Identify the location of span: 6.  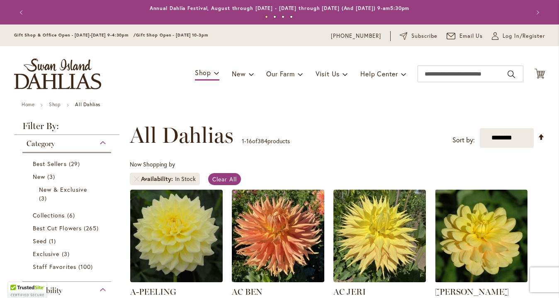
(72, 215).